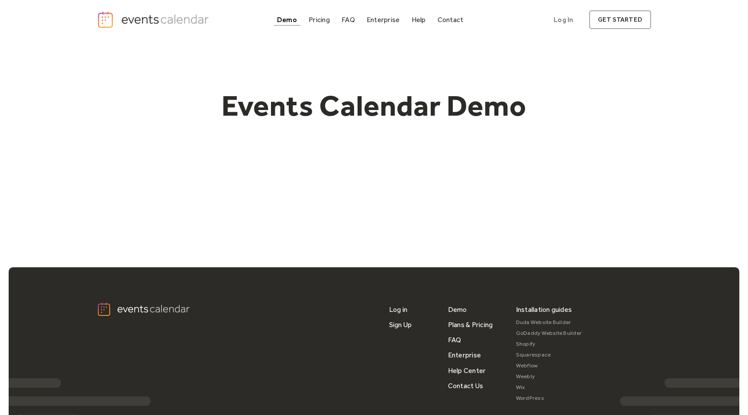 The height and width of the screenshot is (415, 748). I want to click on div: Help, so click(418, 19).